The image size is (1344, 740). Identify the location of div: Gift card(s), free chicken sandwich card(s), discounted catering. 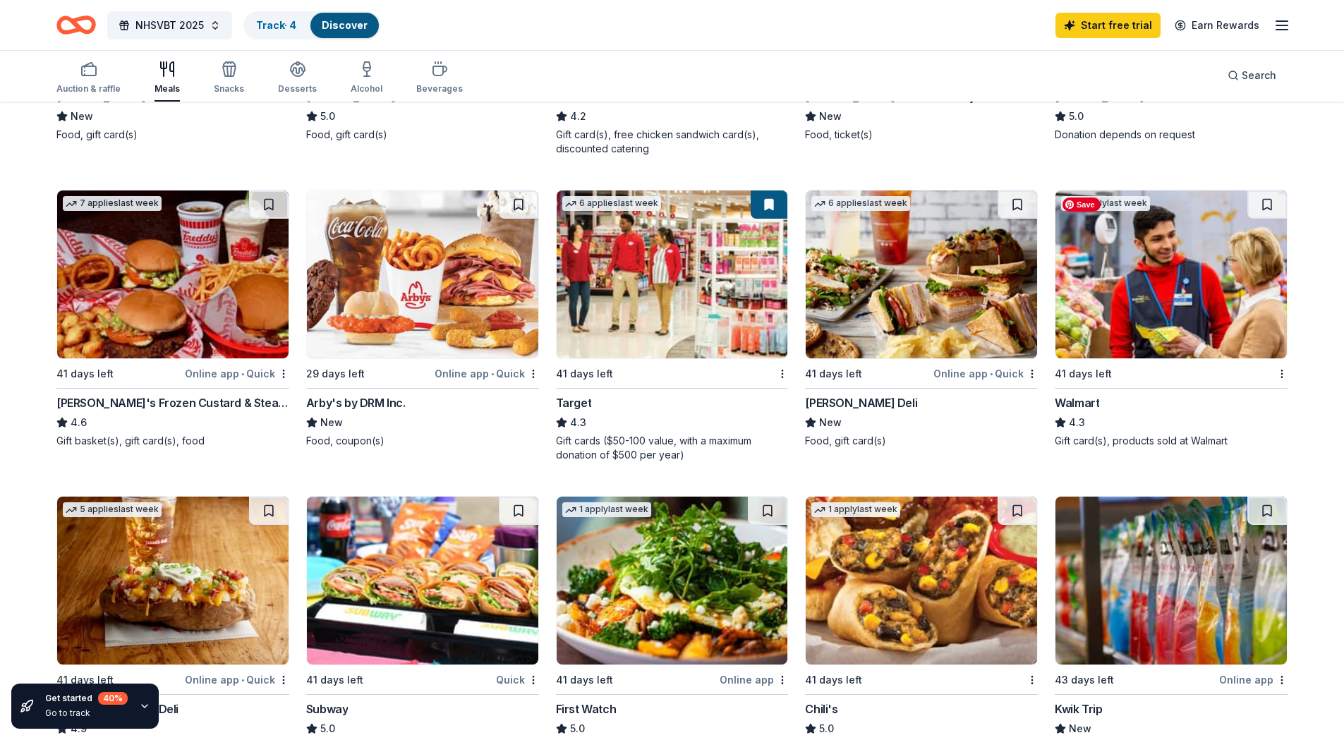
(672, 142).